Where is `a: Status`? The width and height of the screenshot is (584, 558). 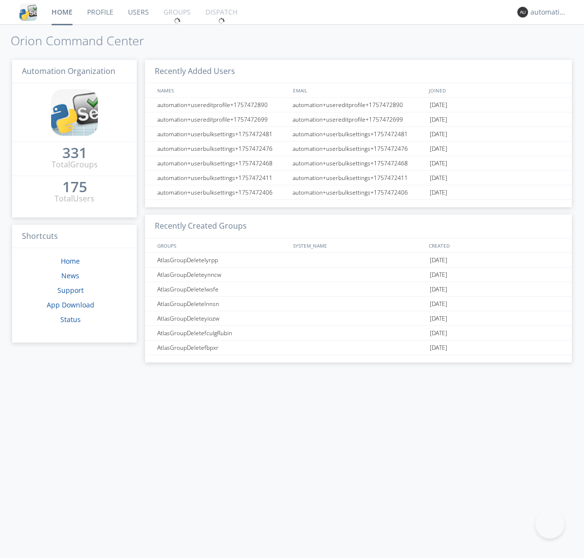
a: Status is located at coordinates (71, 319).